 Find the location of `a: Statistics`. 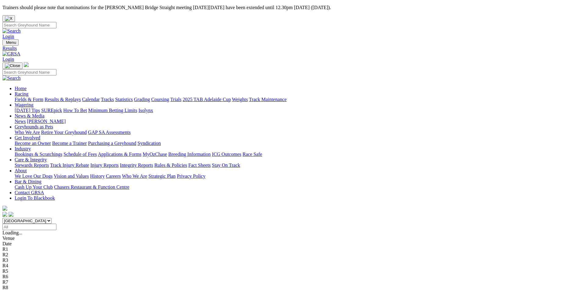

a: Statistics is located at coordinates (124, 99).